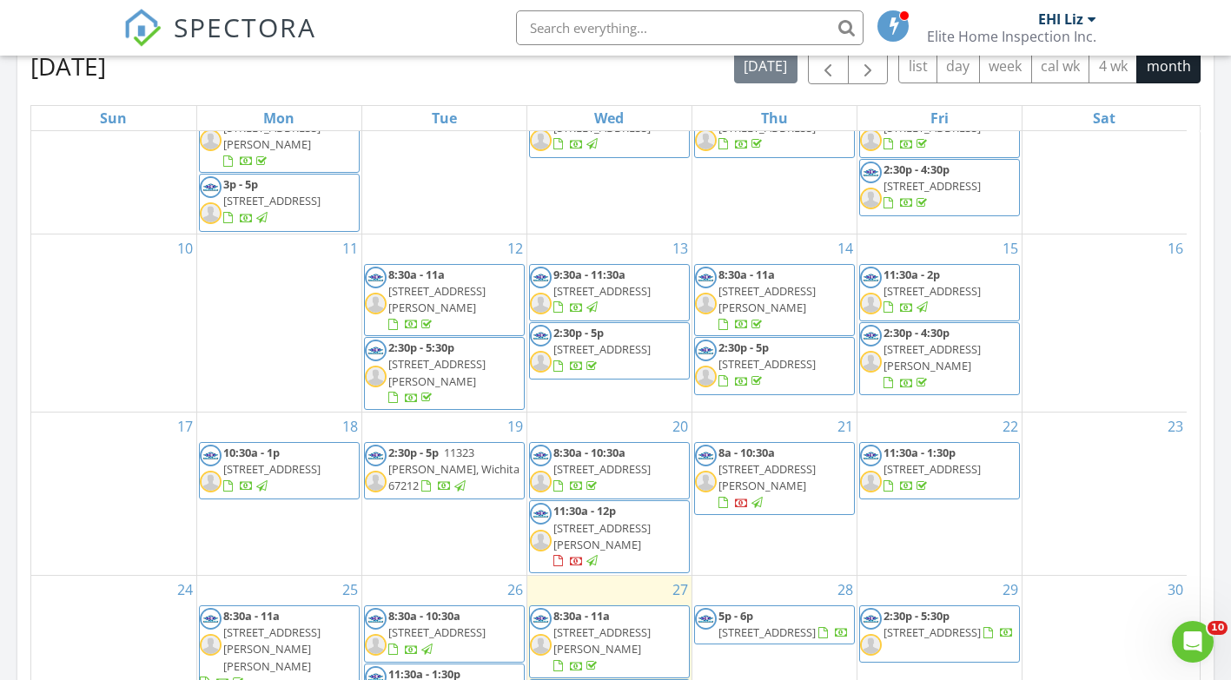 Image resolution: width=1231 pixels, height=680 pixels. Describe the element at coordinates (1010, 248) in the screenshot. I see `a: Go to August 15, 2025` at that location.